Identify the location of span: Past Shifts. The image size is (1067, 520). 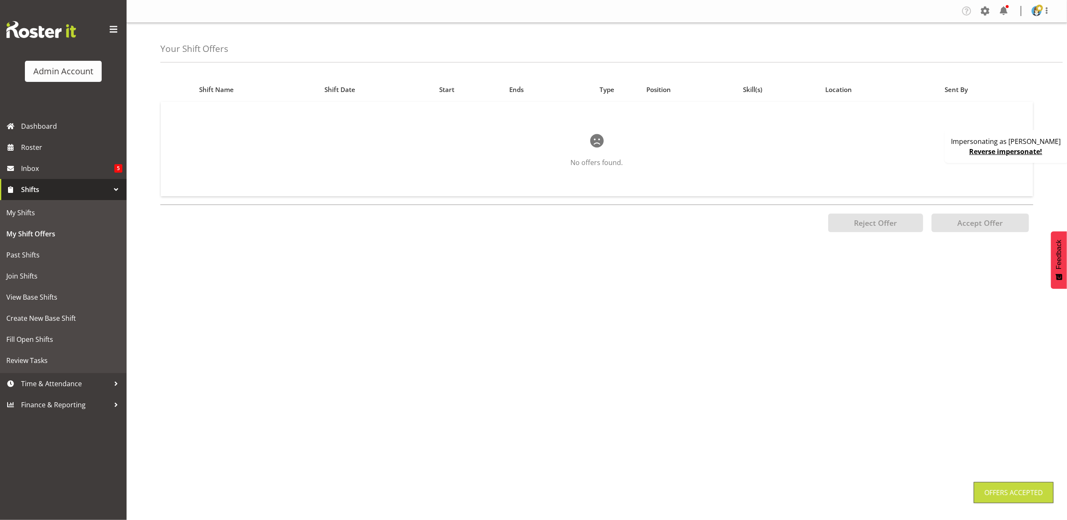
(63, 255).